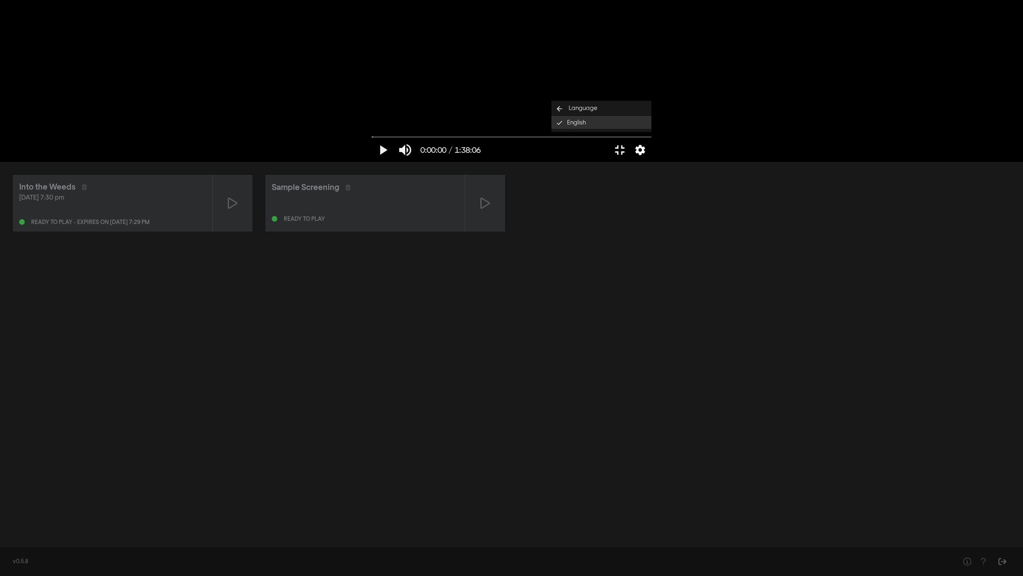  I want to click on button: Exit full screen, so click(620, 150).